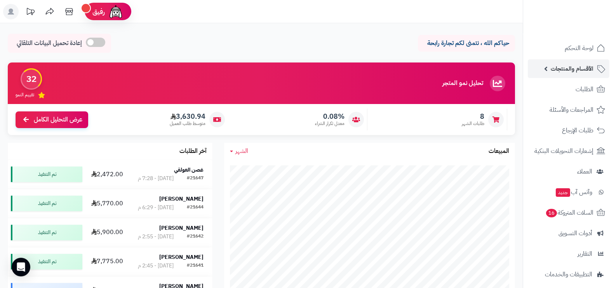 This screenshot has height=288, width=614. What do you see at coordinates (49, 43) in the screenshot?
I see `span: إعادة تحميل البيانات التلقائي` at bounding box center [49, 43].